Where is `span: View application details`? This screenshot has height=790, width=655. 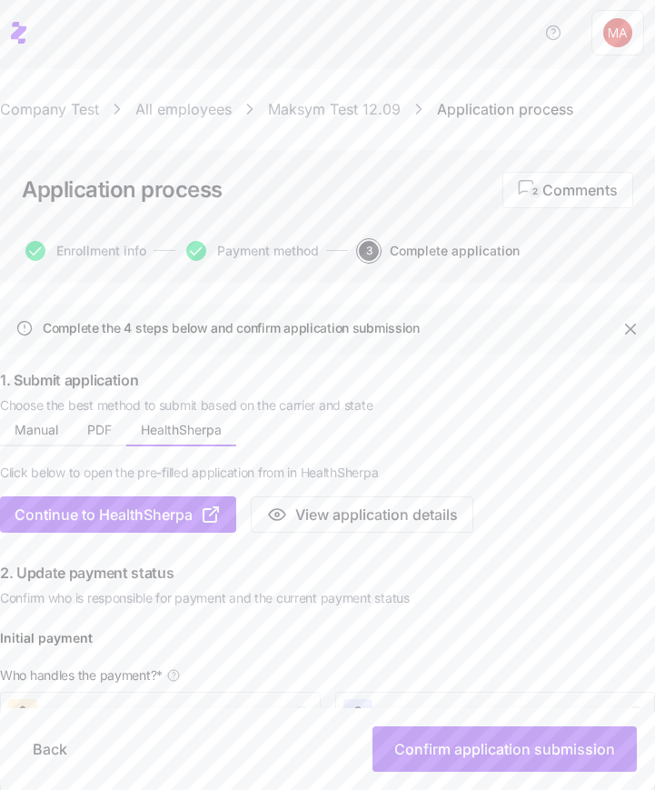 span: View application details is located at coordinates (376, 514).